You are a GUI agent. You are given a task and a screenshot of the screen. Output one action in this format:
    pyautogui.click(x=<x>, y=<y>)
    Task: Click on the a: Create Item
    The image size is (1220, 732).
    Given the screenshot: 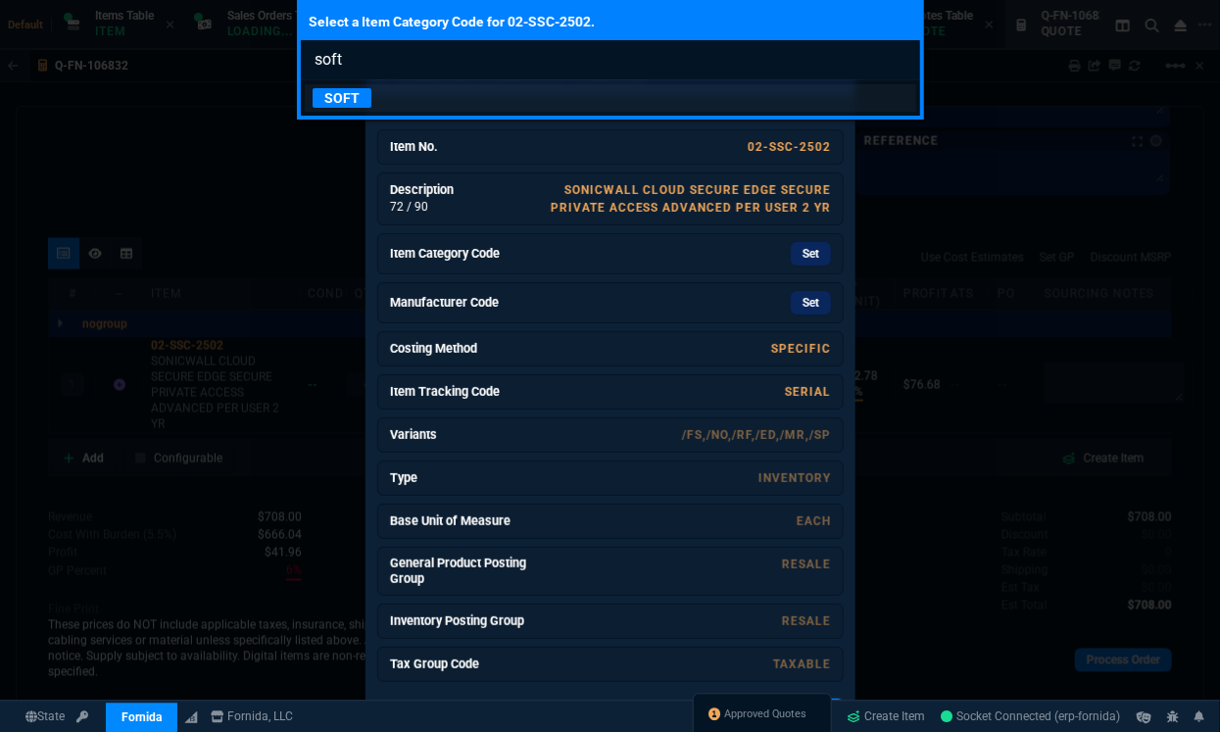 What is the action you would take?
    pyautogui.click(x=887, y=717)
    